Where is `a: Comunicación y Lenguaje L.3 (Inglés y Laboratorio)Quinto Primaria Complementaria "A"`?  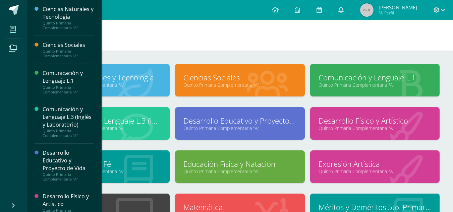 a: Comunicación y Lenguaje L.3 (Inglés y Laboratorio)Quinto Primaria Complementaria "A" is located at coordinates (68, 122).